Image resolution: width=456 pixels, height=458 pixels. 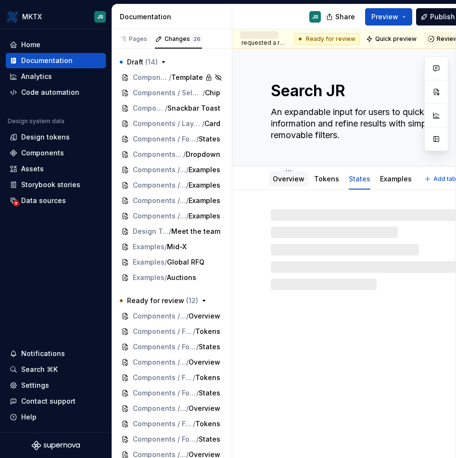 What do you see at coordinates (172, 439) in the screenshot?
I see `a: Components / Form Fields / Toggle/States` at bounding box center [172, 439].